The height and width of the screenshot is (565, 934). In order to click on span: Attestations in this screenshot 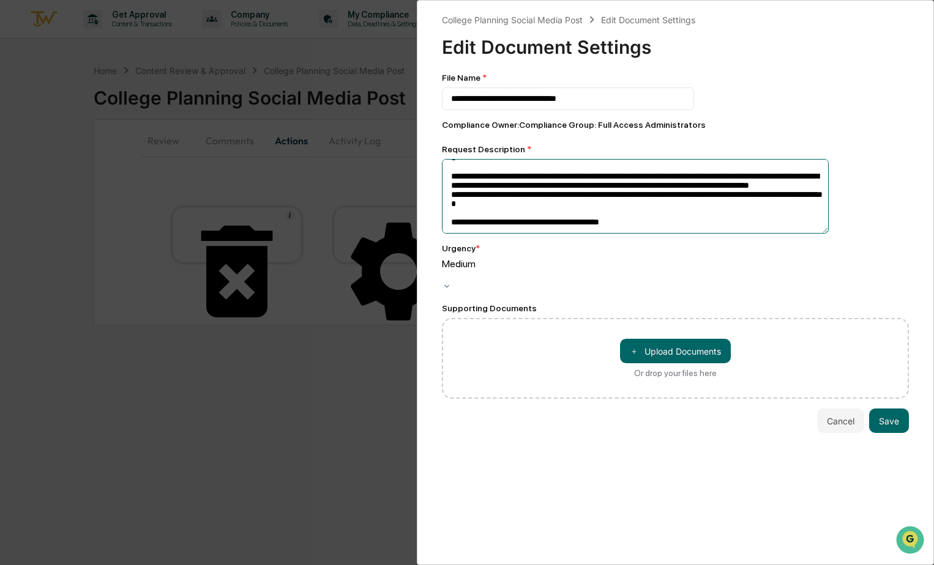, I will do `click(126, 160)`.